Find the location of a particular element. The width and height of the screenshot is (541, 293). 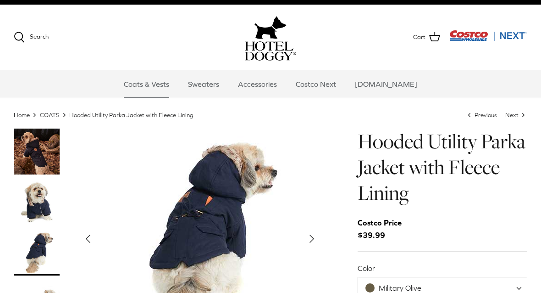

nav: Breadcrumbs is located at coordinates (271, 115).